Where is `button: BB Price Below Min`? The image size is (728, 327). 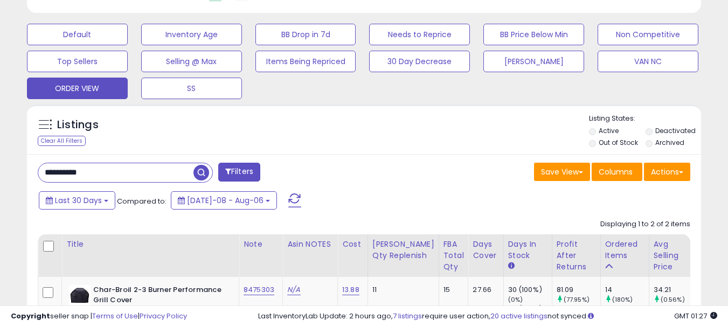 button: BB Price Below Min is located at coordinates (533, 34).